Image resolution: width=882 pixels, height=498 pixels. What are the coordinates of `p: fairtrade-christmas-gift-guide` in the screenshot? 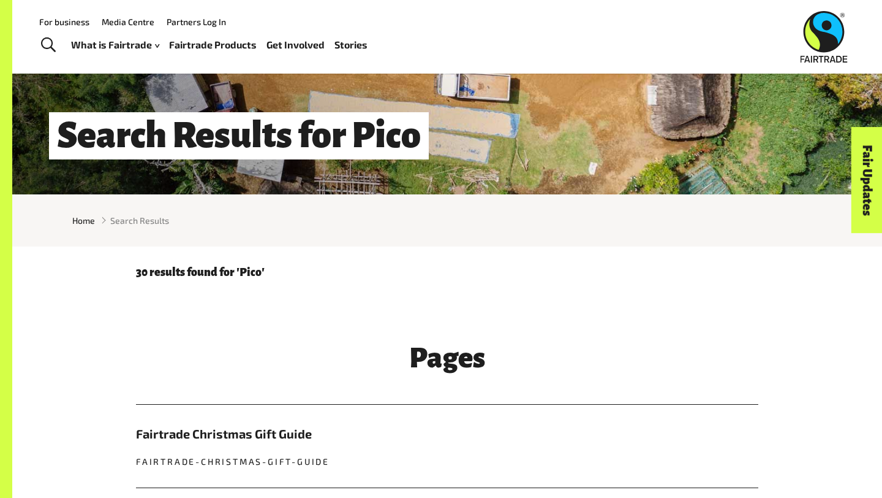 It's located at (447, 461).